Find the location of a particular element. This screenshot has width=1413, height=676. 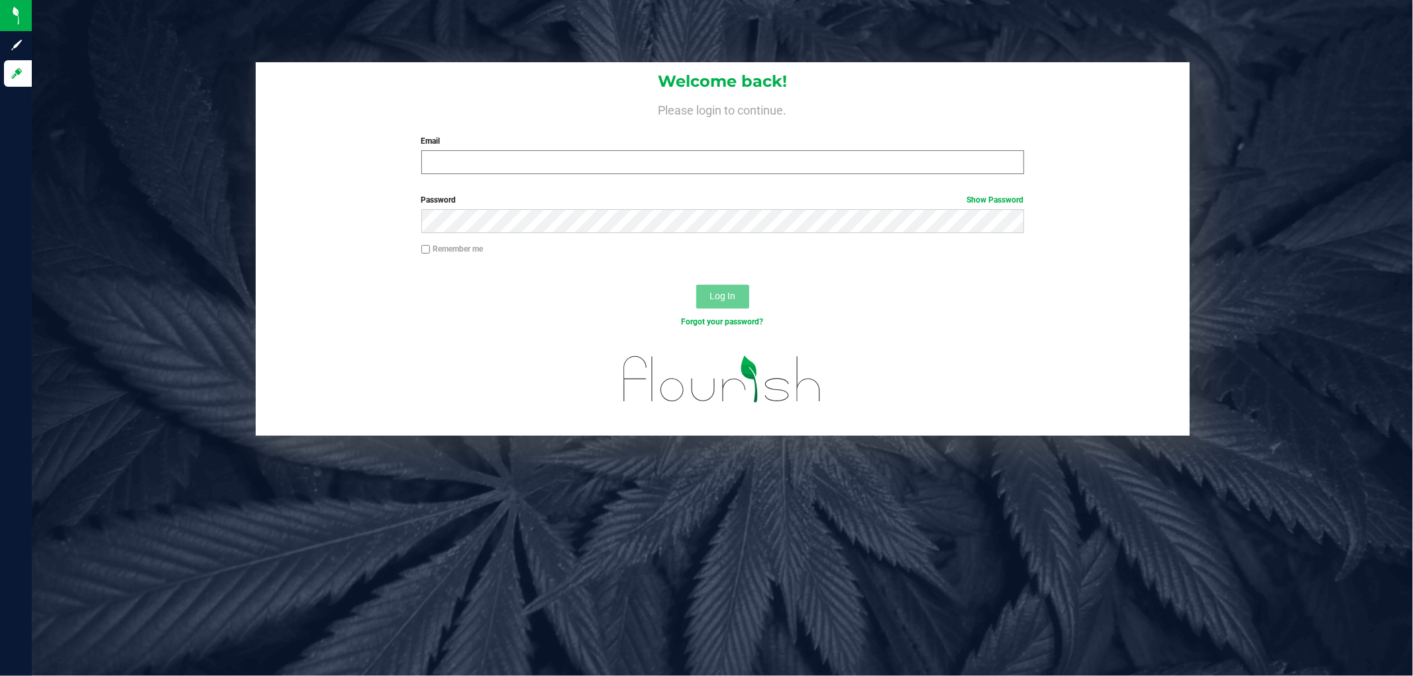

button: Log In is located at coordinates (723, 297).